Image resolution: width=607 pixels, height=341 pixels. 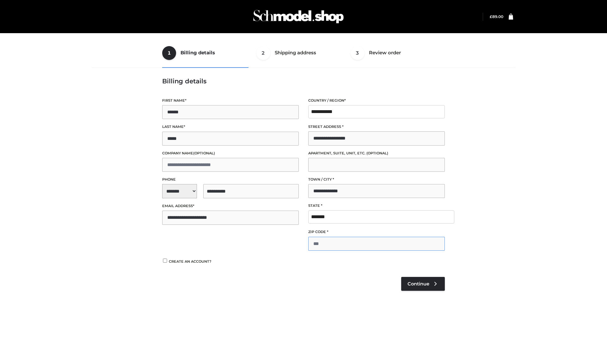 I want to click on img: Schmodel Admin 964, so click(x=298, y=16).